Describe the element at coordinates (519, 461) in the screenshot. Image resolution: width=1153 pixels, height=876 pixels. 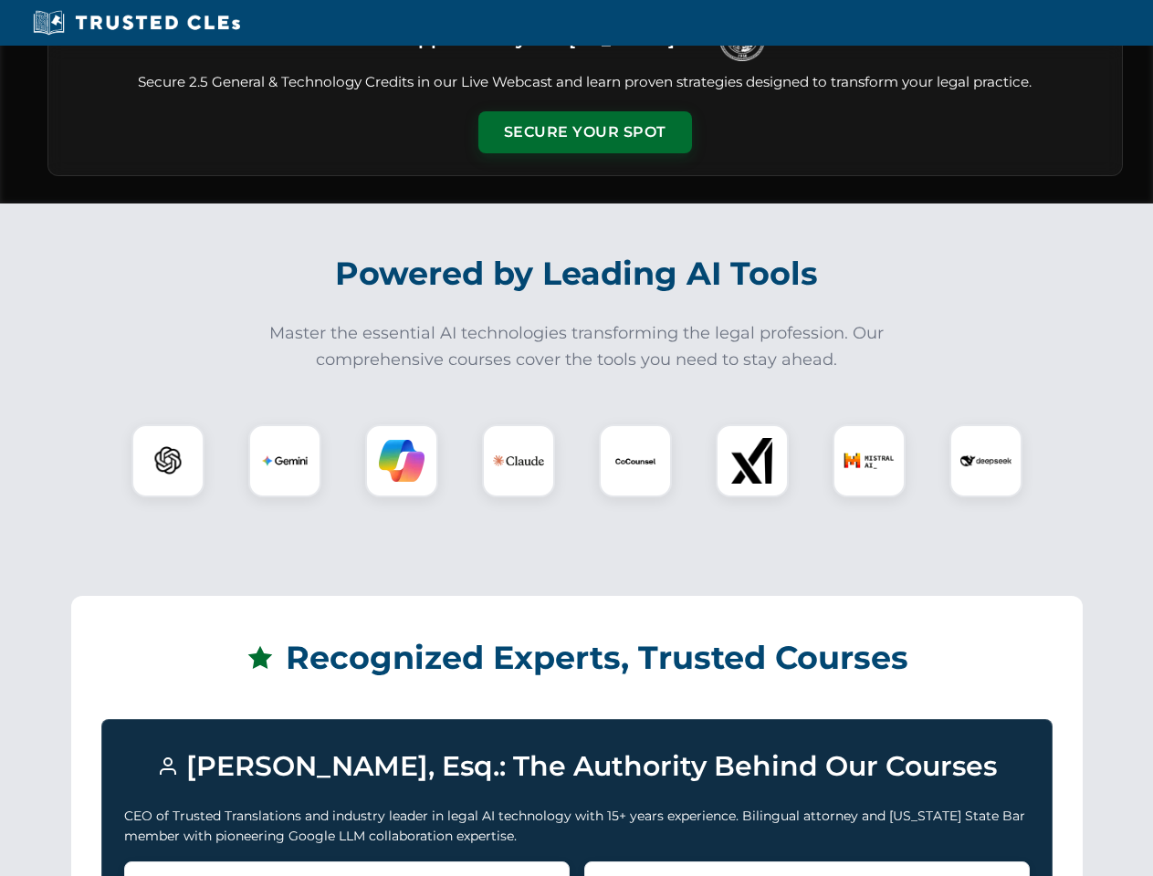
I see `img: Claude Logo` at that location.